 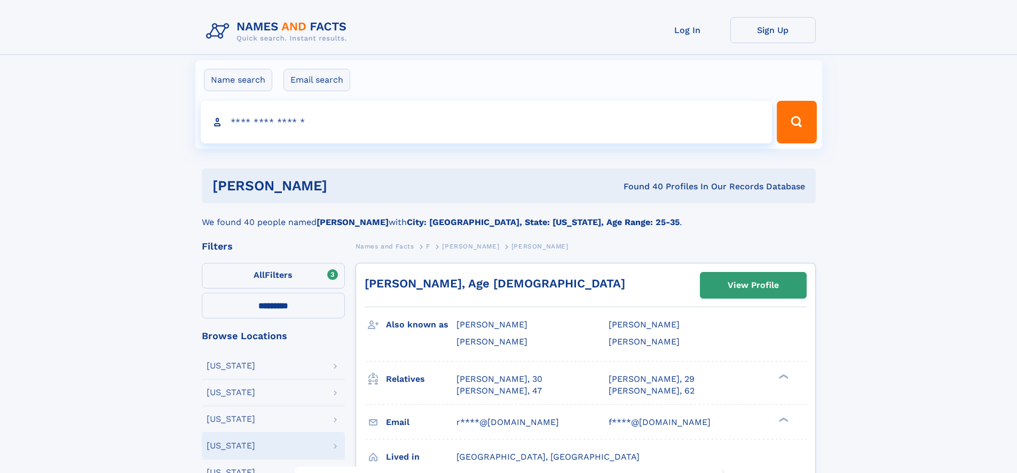 I want to click on label: Email search, so click(x=316, y=80).